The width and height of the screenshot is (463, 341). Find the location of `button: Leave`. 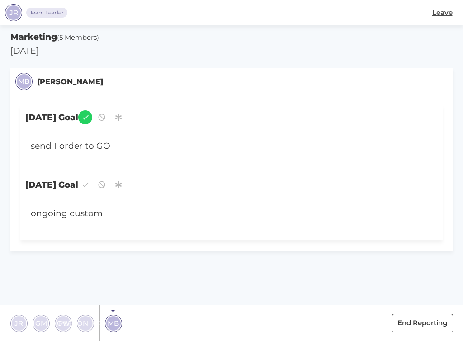

button: Leave is located at coordinates (442, 13).